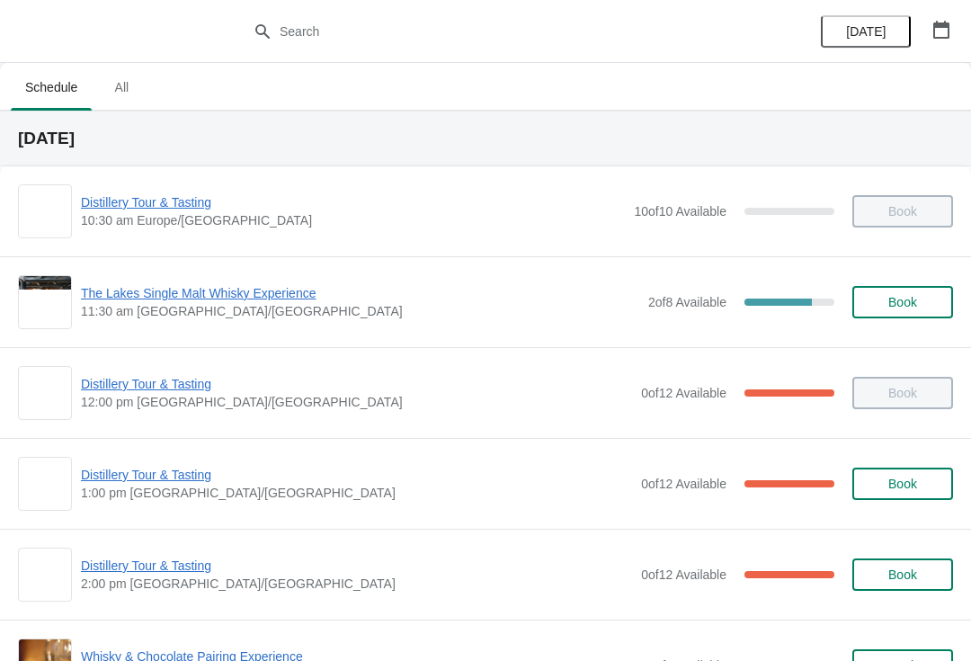 The image size is (971, 661). What do you see at coordinates (360, 293) in the screenshot?
I see `span: The Lakes Single Malt Whisky Experience` at bounding box center [360, 293].